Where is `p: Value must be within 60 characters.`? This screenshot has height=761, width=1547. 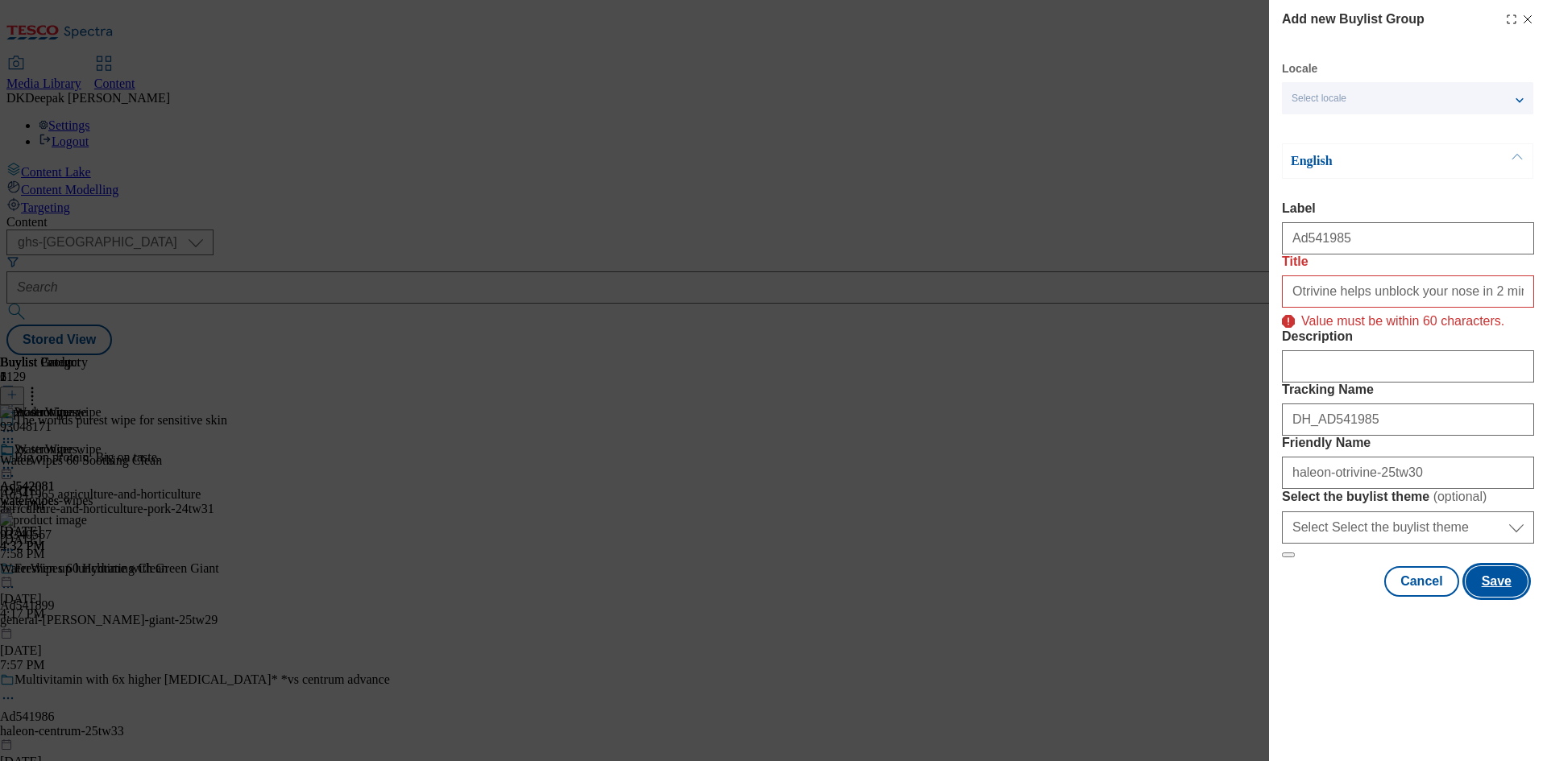
p: Value must be within 60 characters. is located at coordinates (1403, 318).